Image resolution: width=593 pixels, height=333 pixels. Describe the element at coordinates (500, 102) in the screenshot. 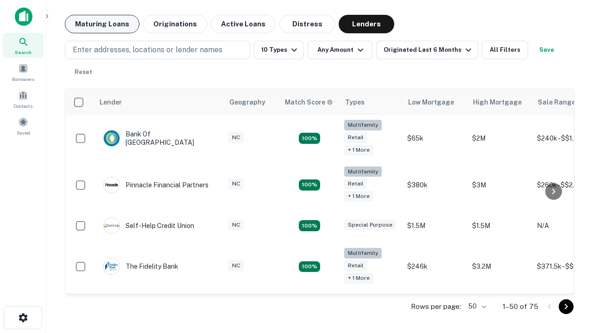

I see `th: High Mortgage` at that location.